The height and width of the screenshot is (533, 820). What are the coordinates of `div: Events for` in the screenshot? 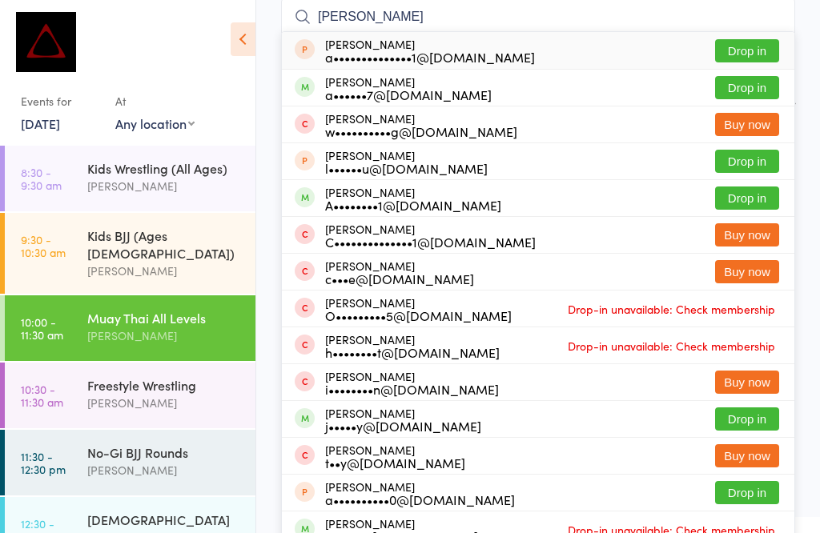 It's located at (60, 101).